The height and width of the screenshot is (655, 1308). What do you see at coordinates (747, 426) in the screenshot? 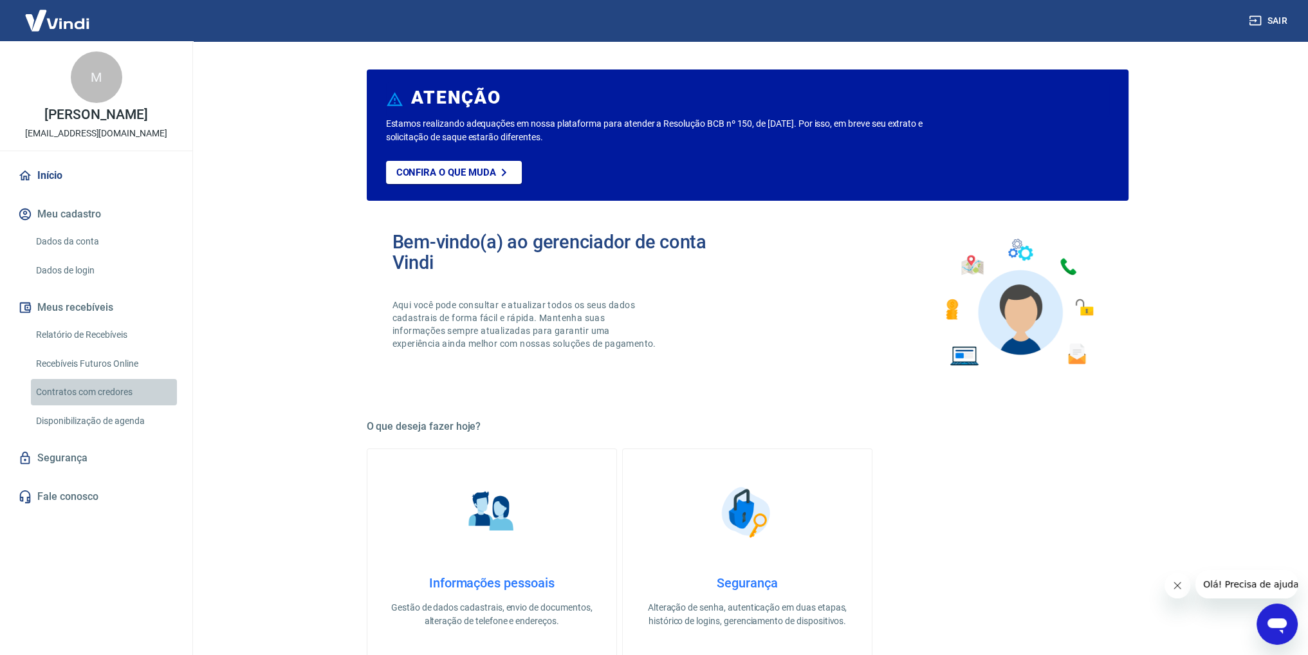
I see `h5: O que deseja fazer hoje?` at bounding box center [747, 426].